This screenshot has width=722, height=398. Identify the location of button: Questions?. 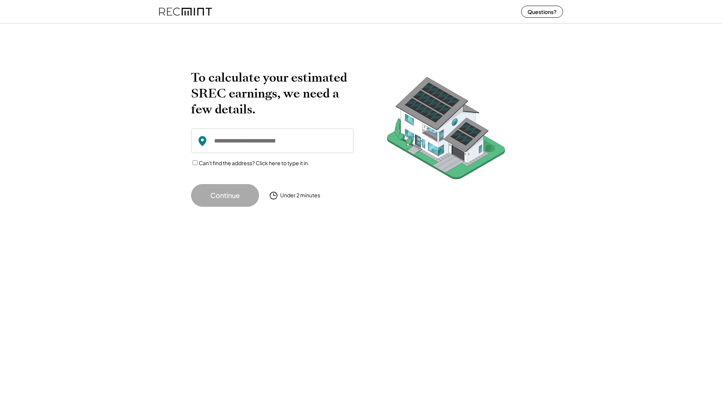
(542, 12).